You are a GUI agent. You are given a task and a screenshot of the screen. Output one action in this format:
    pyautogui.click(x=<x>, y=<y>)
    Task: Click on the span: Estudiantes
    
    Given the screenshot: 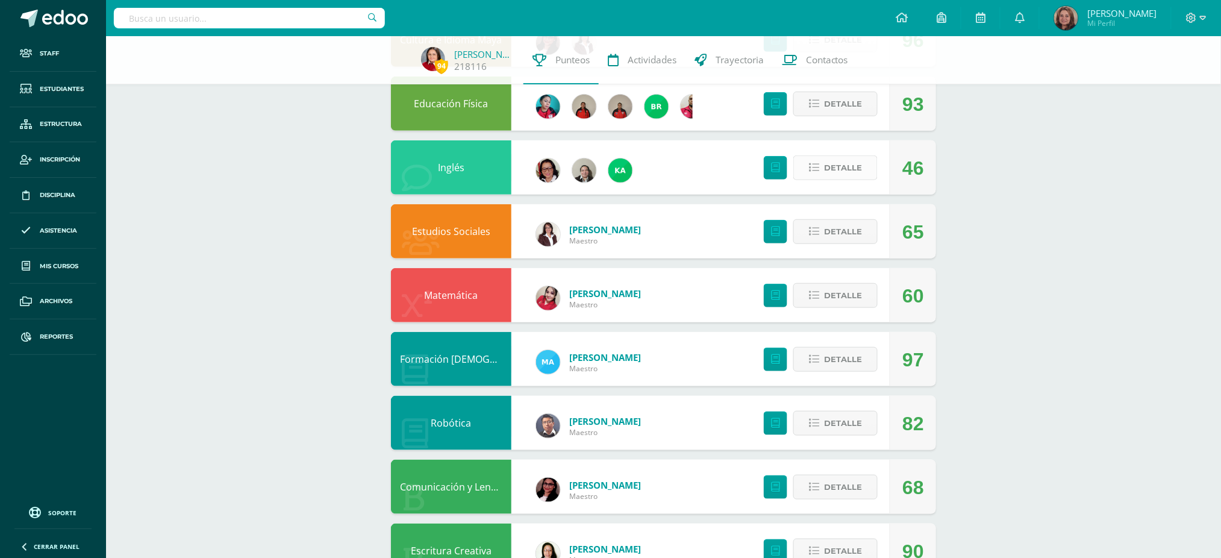 What is the action you would take?
    pyautogui.click(x=61, y=89)
    